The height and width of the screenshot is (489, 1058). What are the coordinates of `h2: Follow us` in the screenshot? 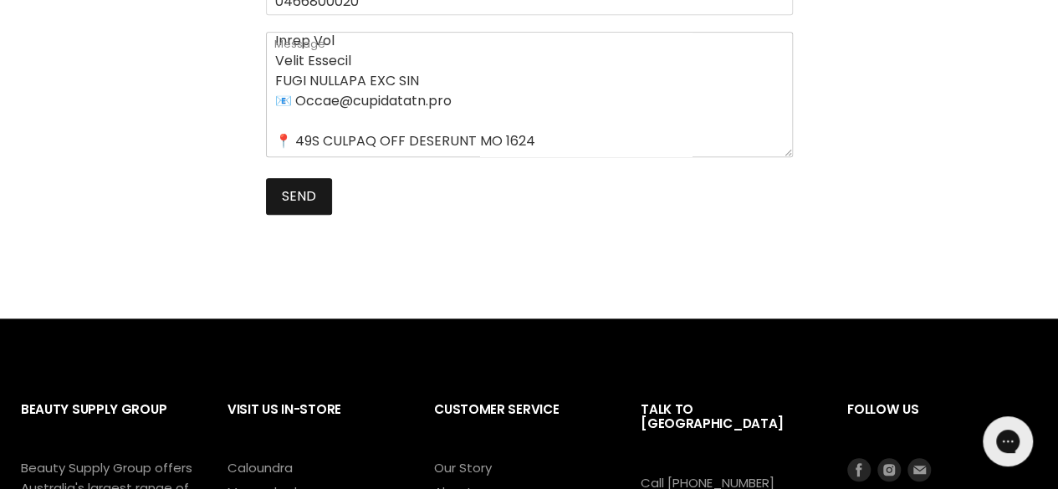 It's located at (942, 423).